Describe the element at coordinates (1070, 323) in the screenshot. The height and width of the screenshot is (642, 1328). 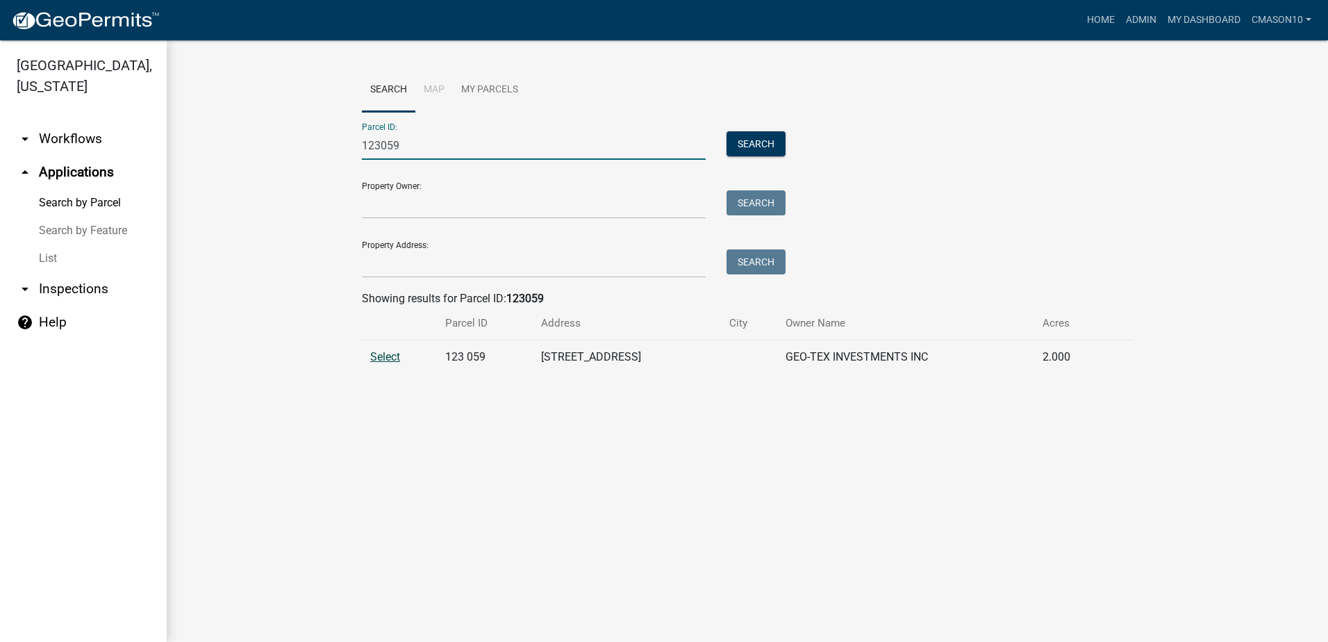
I see `th: Acres` at that location.